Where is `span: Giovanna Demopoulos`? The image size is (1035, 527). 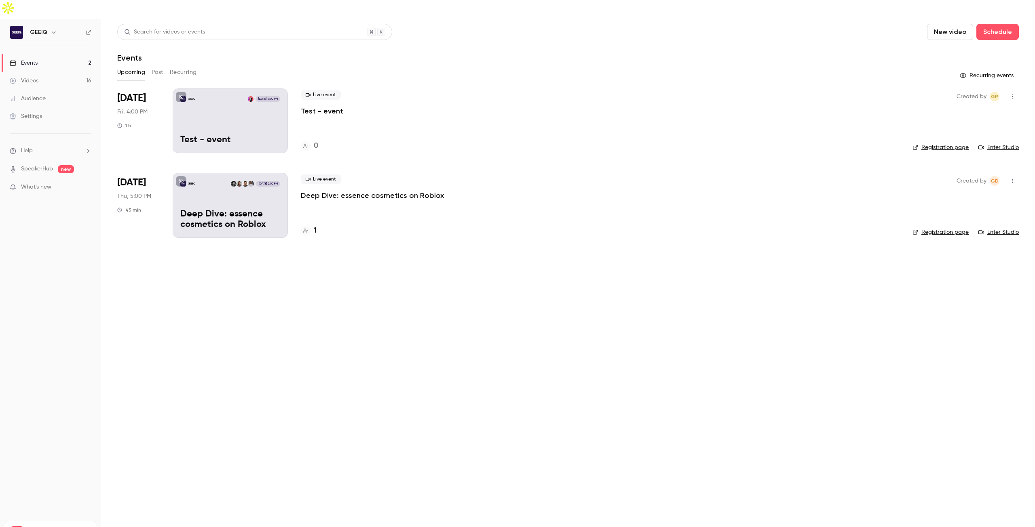 span: Giovanna Demopoulos is located at coordinates (994, 181).